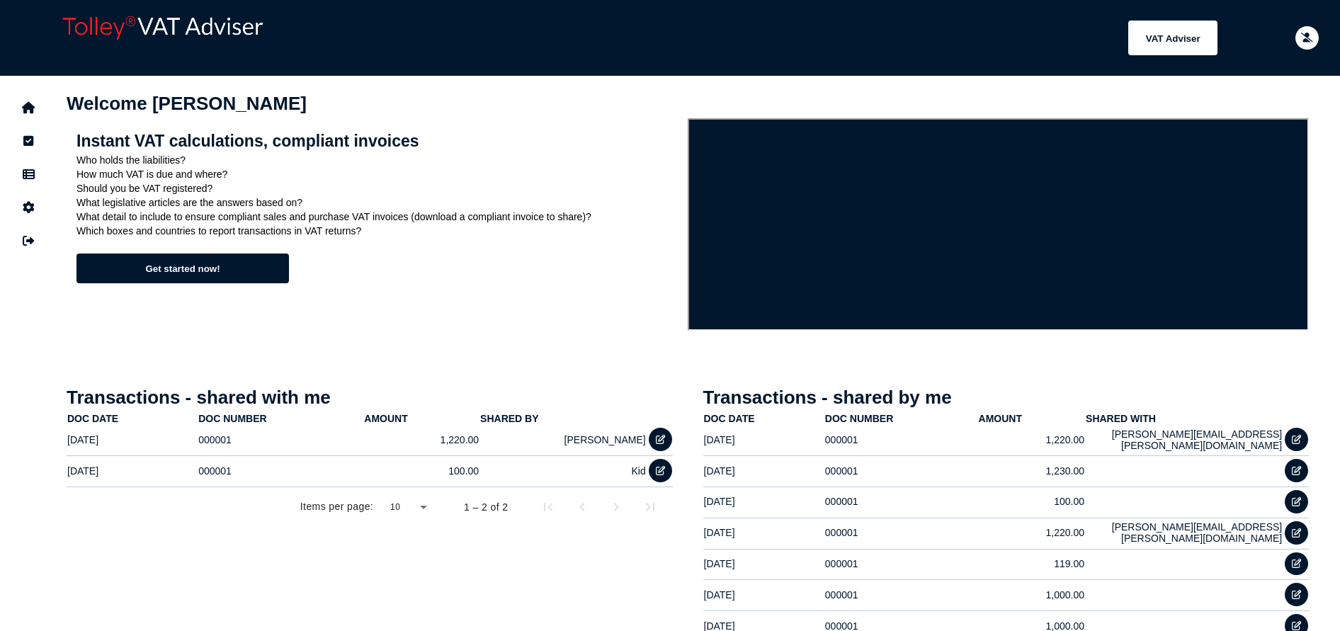 The height and width of the screenshot is (631, 1340). What do you see at coordinates (28, 174) in the screenshot?
I see `button: Data manager` at bounding box center [28, 174].